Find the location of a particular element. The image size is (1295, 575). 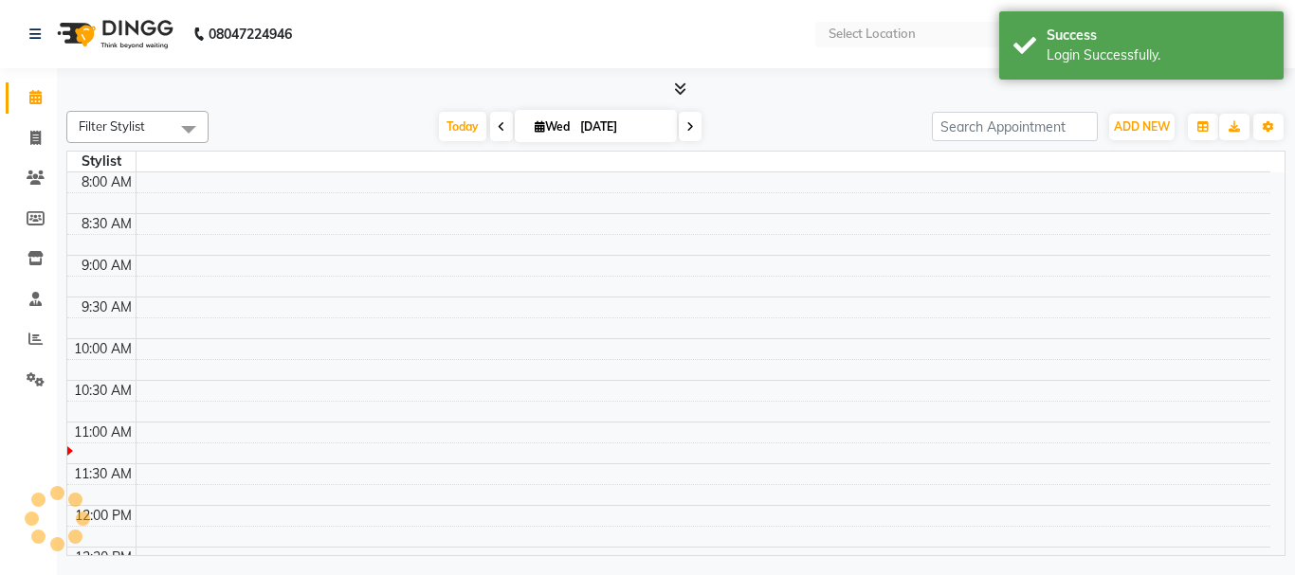

div: Stylist is located at coordinates (101, 161).